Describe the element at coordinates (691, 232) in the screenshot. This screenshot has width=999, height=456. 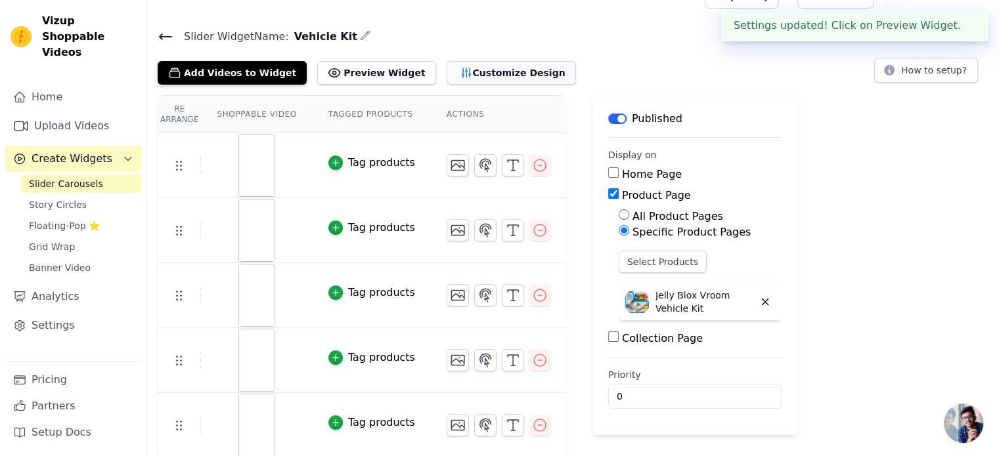
I see `label: Specific Product Pages` at that location.